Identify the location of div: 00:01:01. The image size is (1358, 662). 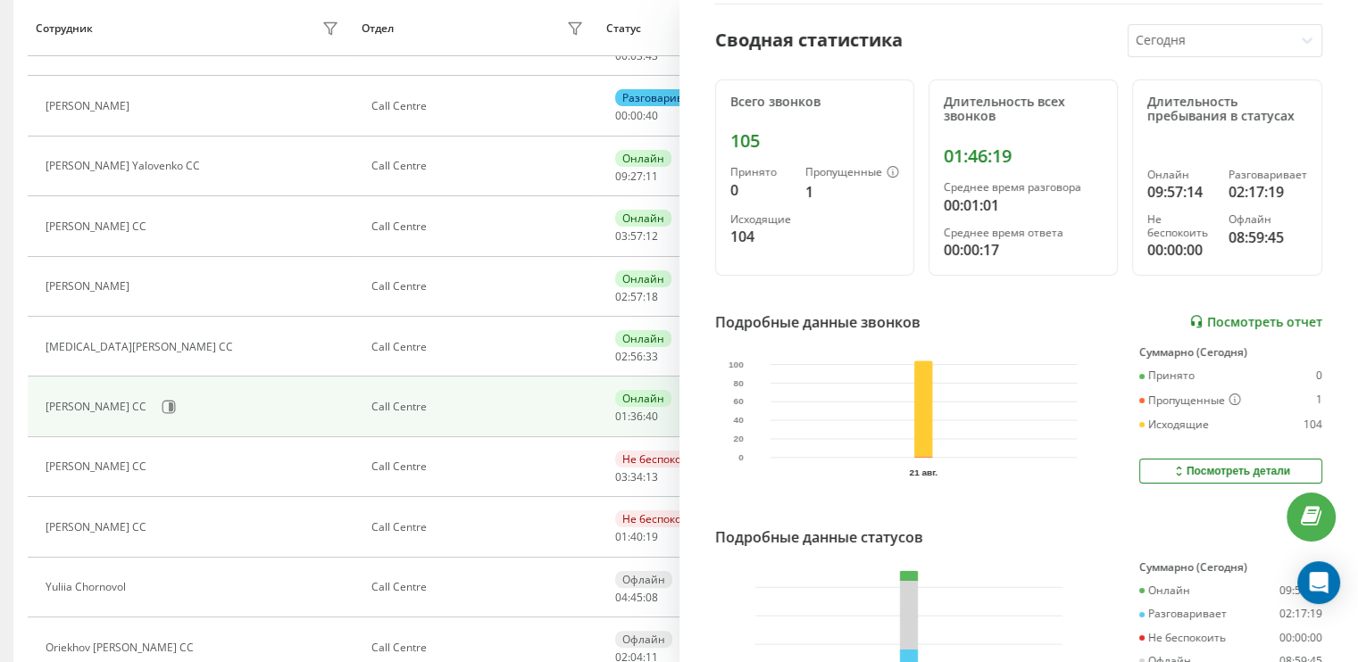
(1023, 205).